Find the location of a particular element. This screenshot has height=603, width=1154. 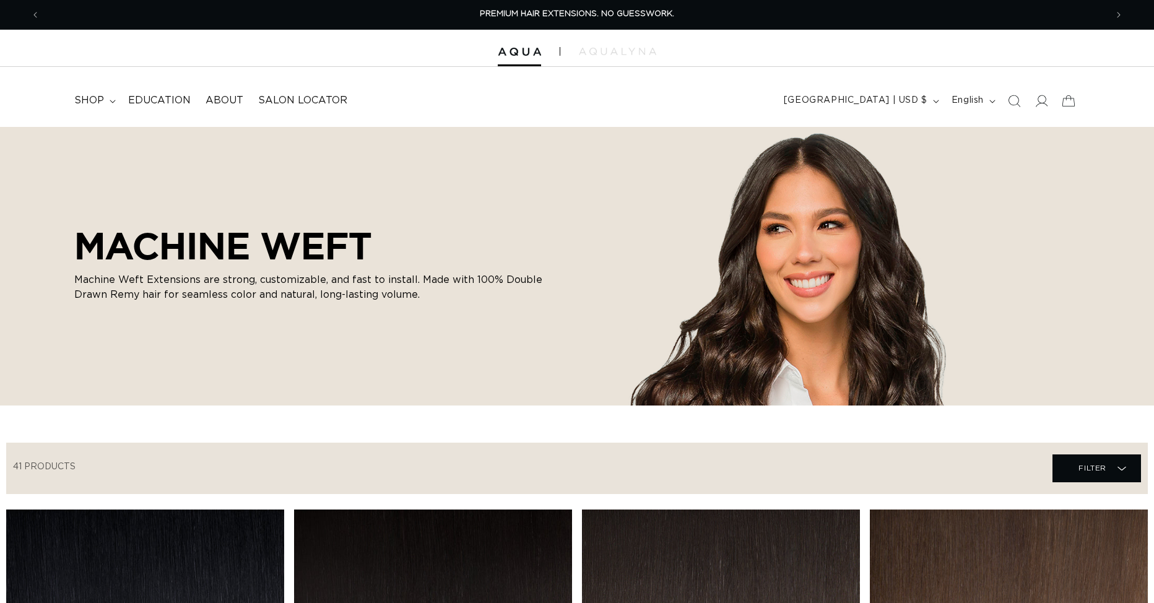

a: About is located at coordinates (224, 100).